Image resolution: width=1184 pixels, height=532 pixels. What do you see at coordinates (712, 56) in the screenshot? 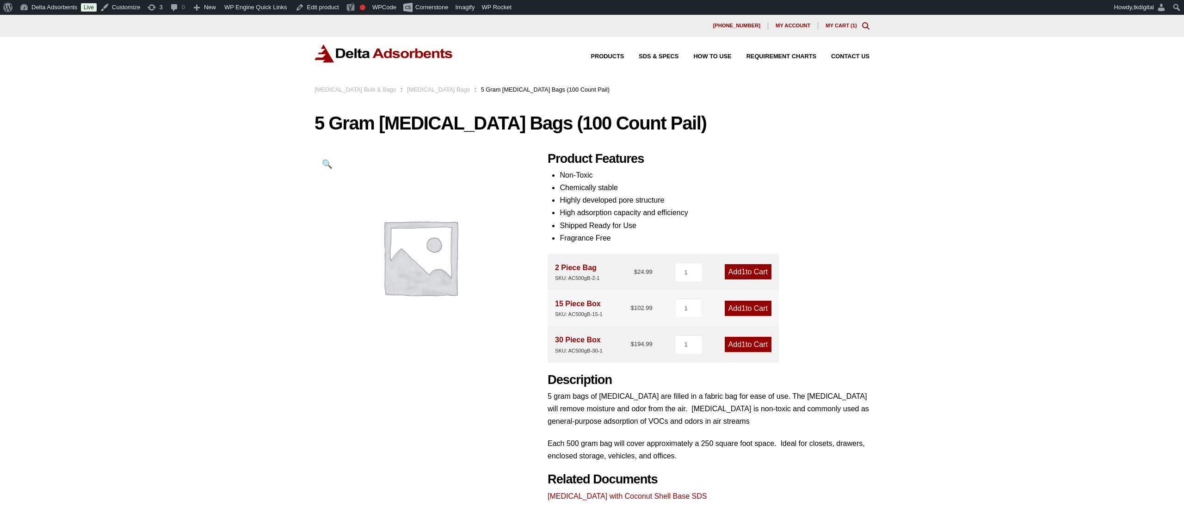
I see `span: How to Use` at bounding box center [712, 56].